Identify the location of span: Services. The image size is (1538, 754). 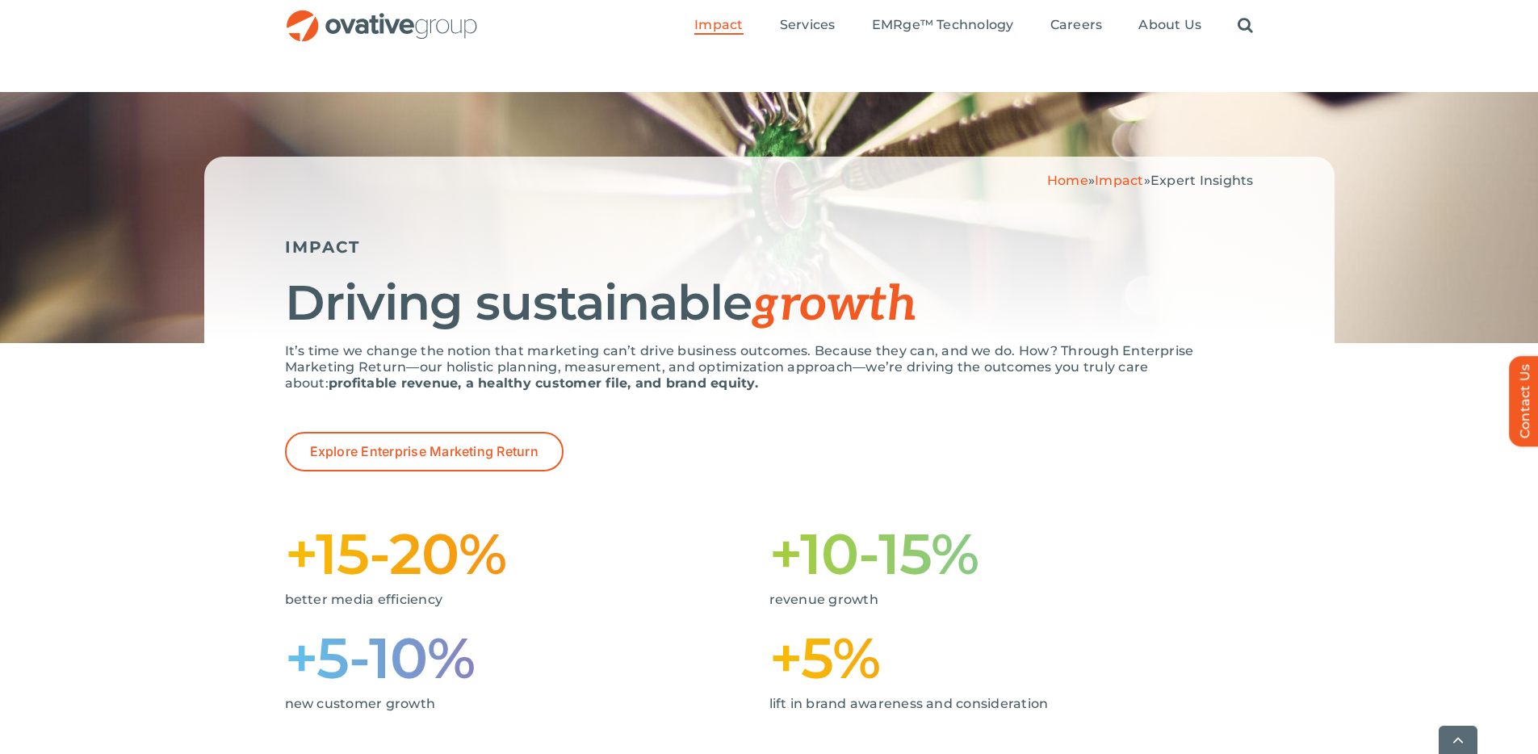
(807, 25).